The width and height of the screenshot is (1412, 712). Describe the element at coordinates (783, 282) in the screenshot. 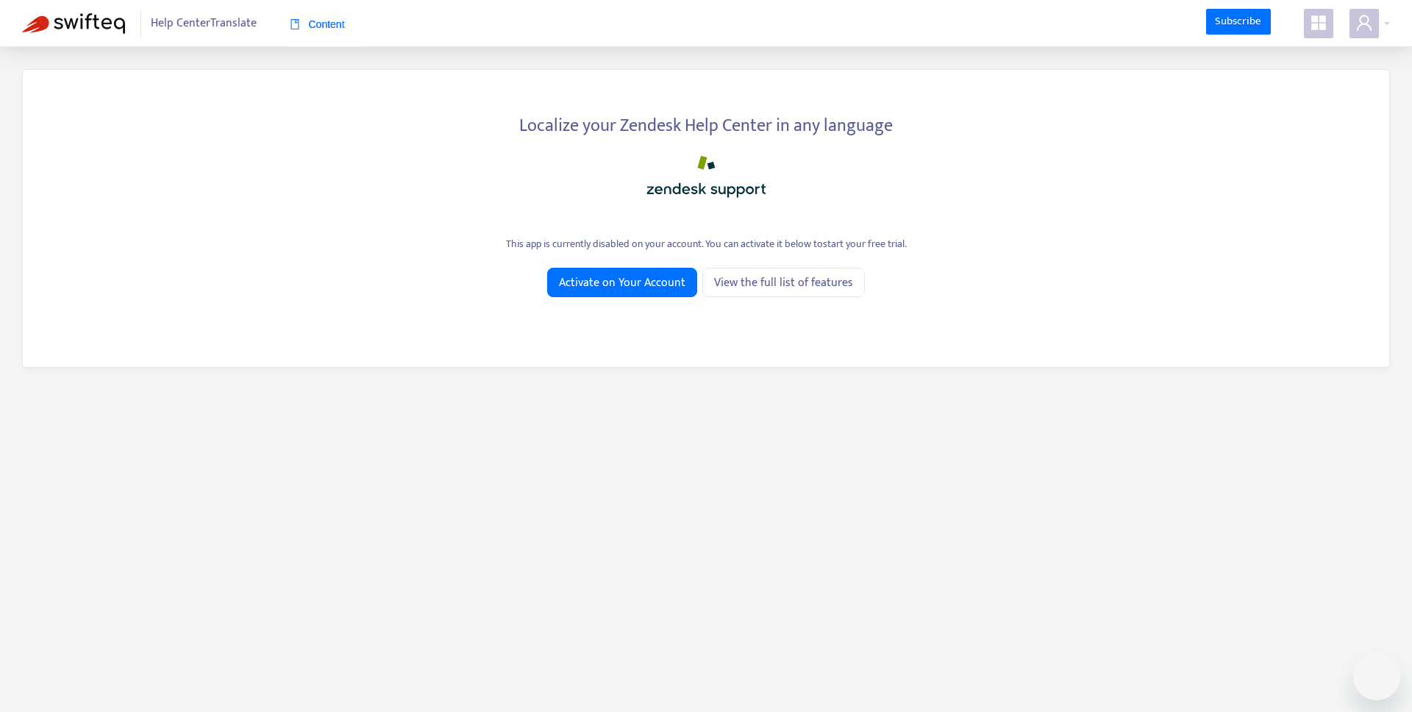

I see `a: View the full list of features` at that location.